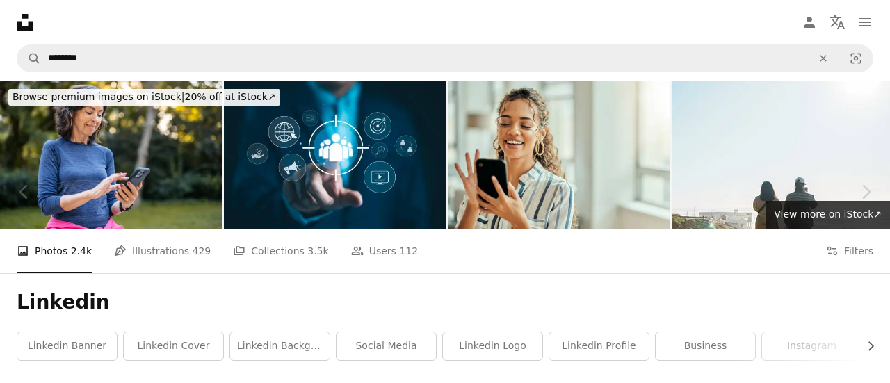 This screenshot has width=890, height=383. Describe the element at coordinates (335, 154) in the screenshot. I see `img: Digital marketing targeting concept. Businessman with marketing icons represent targeting, custom...` at that location.